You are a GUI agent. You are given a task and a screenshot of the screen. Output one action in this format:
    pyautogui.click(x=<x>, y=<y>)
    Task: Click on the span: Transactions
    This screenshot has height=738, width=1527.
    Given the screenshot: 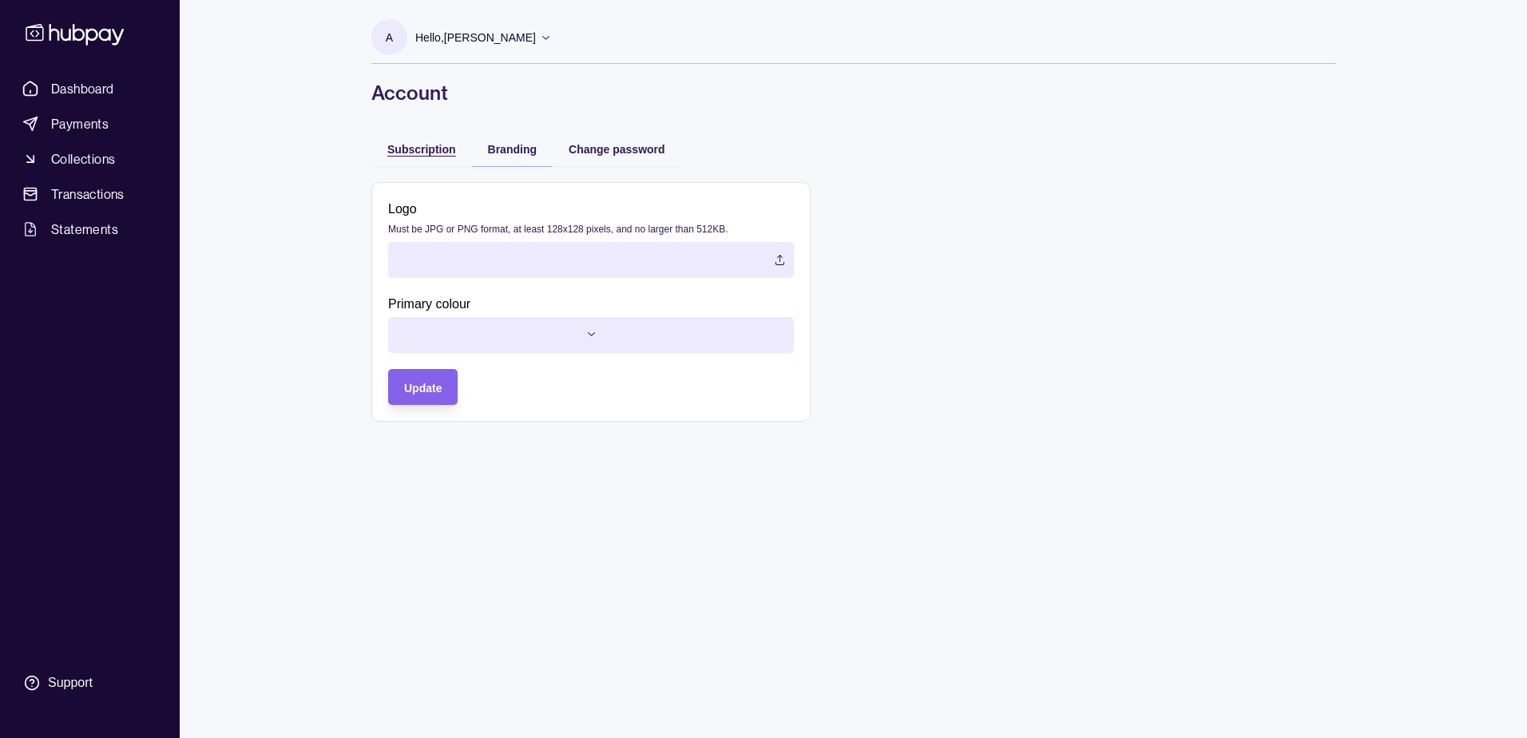 What is the action you would take?
    pyautogui.click(x=88, y=194)
    